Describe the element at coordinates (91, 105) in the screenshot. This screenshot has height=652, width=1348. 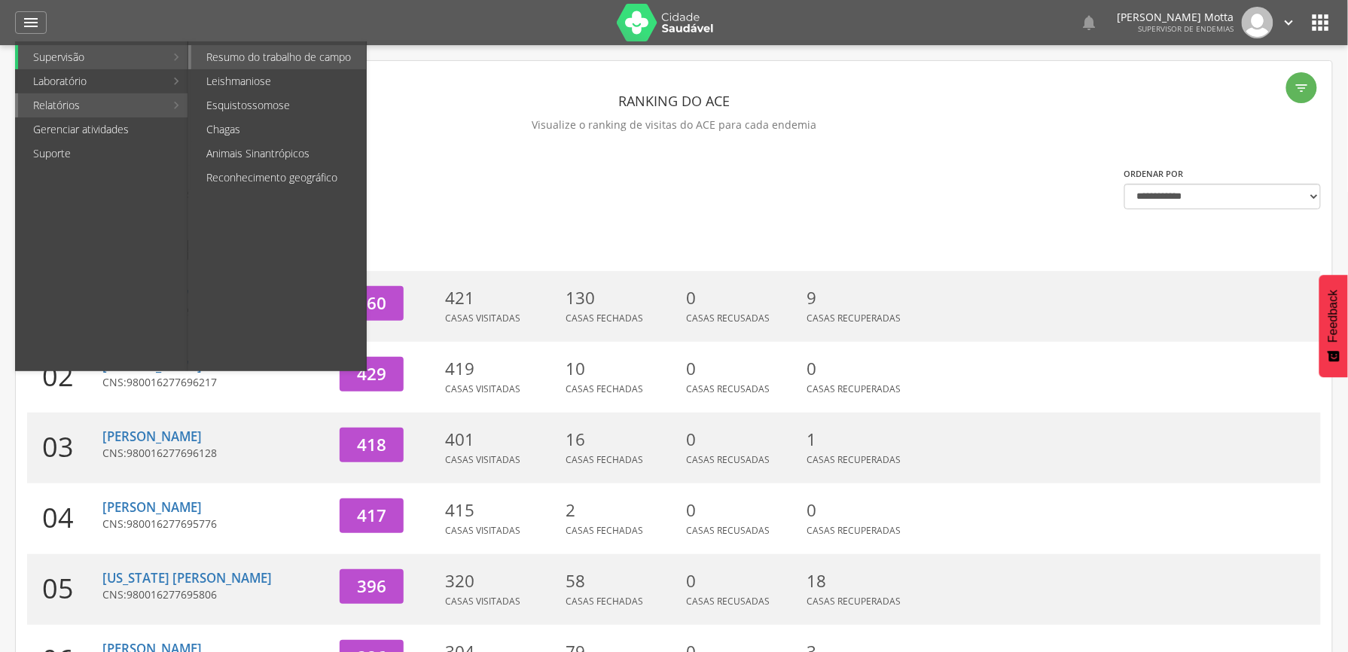
I see `a: Relatórios` at that location.